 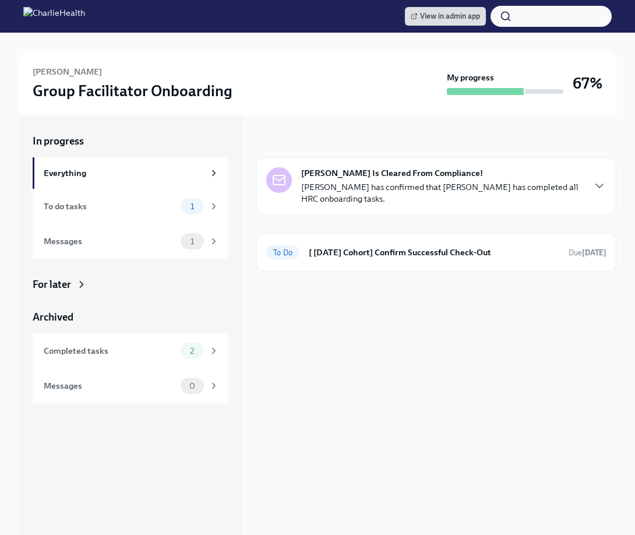 What do you see at coordinates (54, 16) in the screenshot?
I see `img: CharlieHealth` at bounding box center [54, 16].